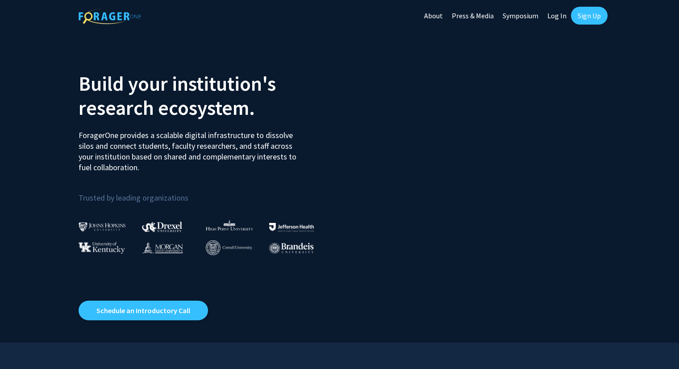 This screenshot has width=679, height=369. What do you see at coordinates (206, 192) in the screenshot?
I see `p: Trusted by leading organizations` at bounding box center [206, 192].